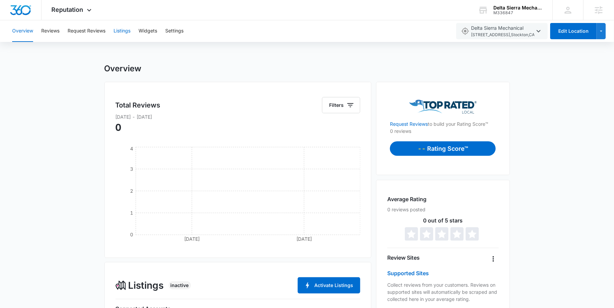 The width and height of the screenshot is (614, 308). What do you see at coordinates (94, 42) in the screenshot?
I see `div: Keywords by Traffic` at bounding box center [94, 42].